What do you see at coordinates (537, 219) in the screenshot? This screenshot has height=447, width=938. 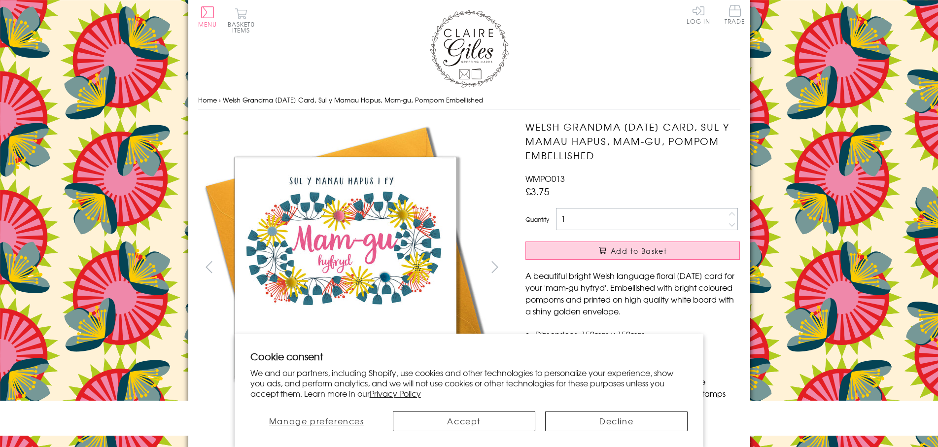 I see `label: Quantity` at bounding box center [537, 219].